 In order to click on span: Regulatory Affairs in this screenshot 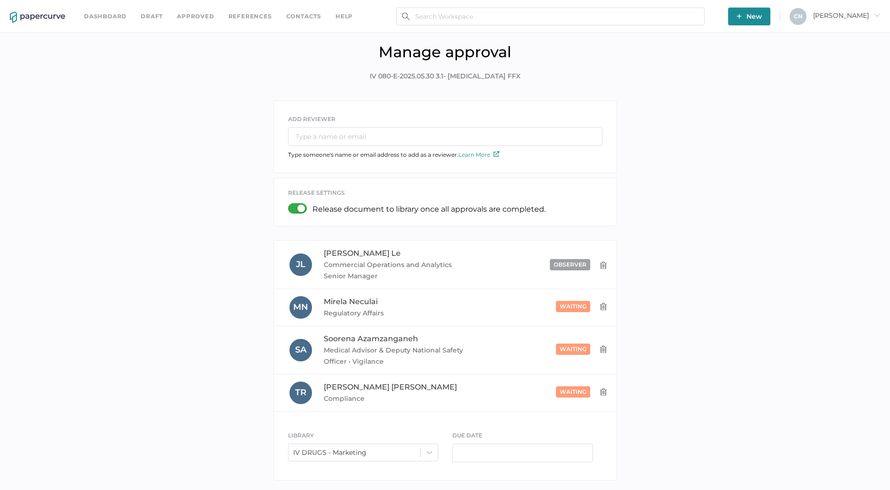, I will do `click(395, 313)`.